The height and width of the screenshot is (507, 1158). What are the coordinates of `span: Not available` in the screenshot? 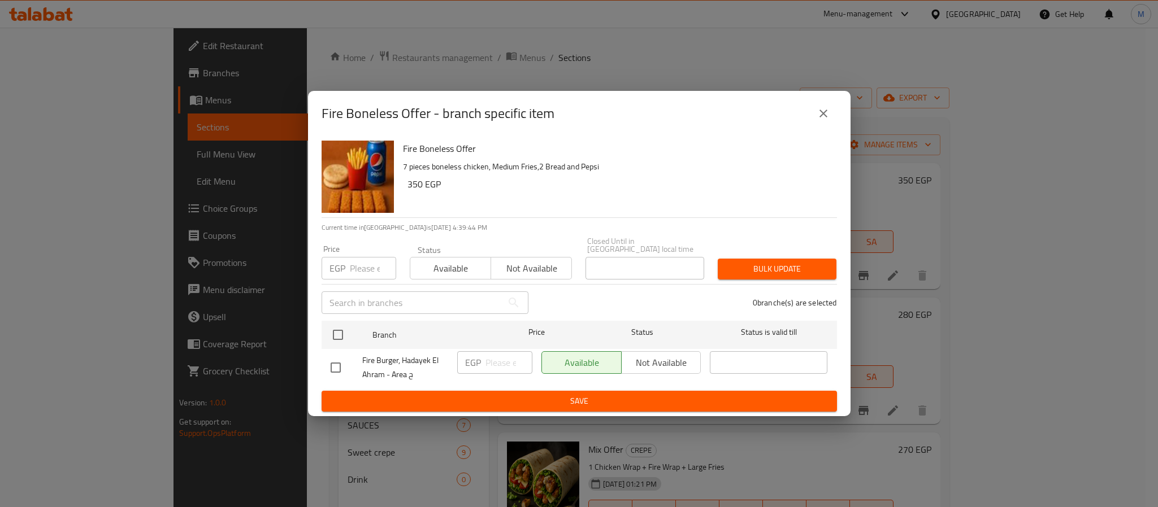 It's located at (531, 268).